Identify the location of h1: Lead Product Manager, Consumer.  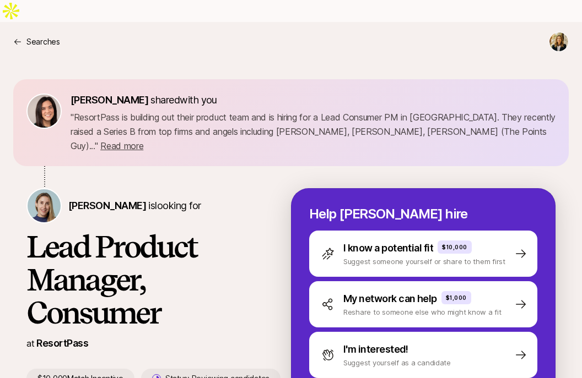
(141, 280).